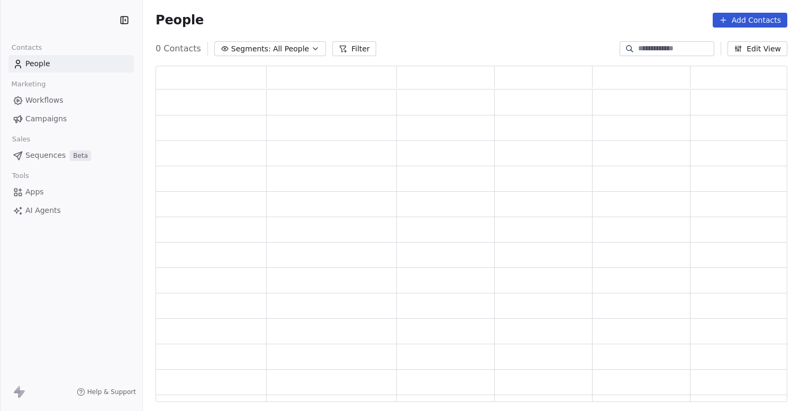 The height and width of the screenshot is (411, 800). Describe the element at coordinates (291, 49) in the screenshot. I see `span: All People` at that location.